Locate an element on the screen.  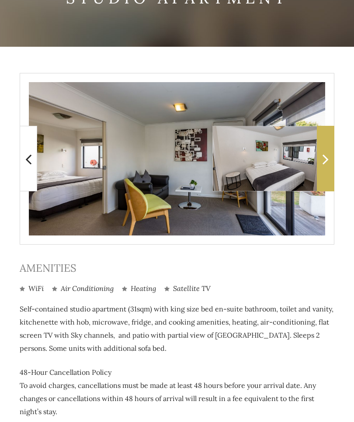
p: 48-Hour Cancellation Policy To avoid charges, cancellations must be made at least 48 hours before... is located at coordinates (177, 392).